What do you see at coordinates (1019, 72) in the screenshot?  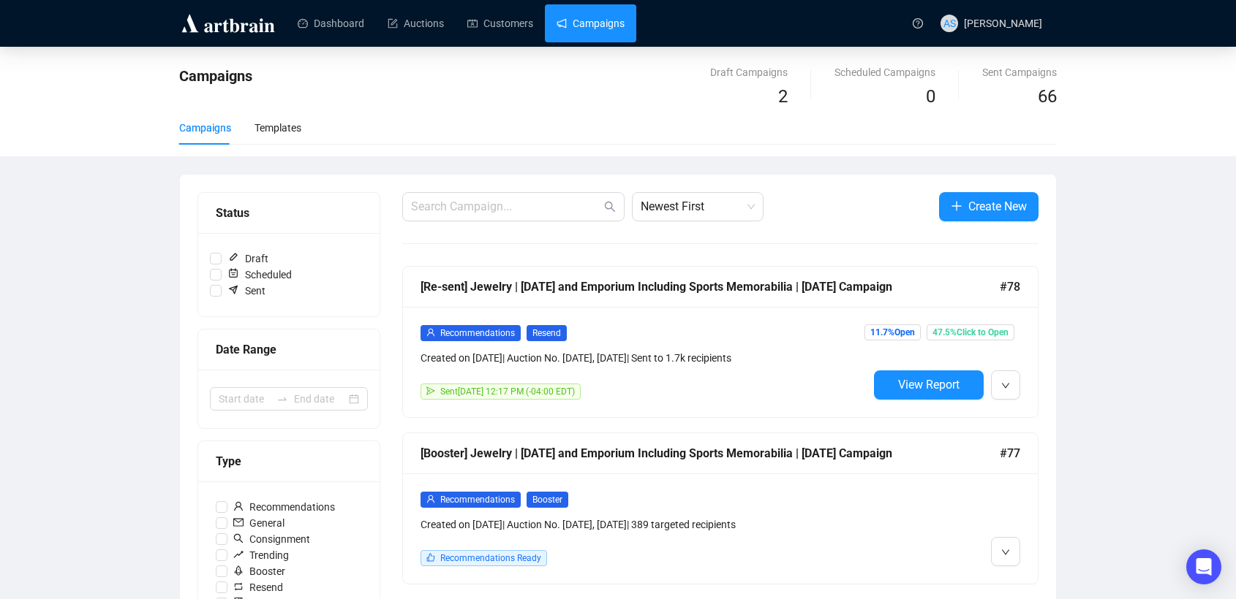 I see `div: Sent Campaigns` at bounding box center [1019, 72].